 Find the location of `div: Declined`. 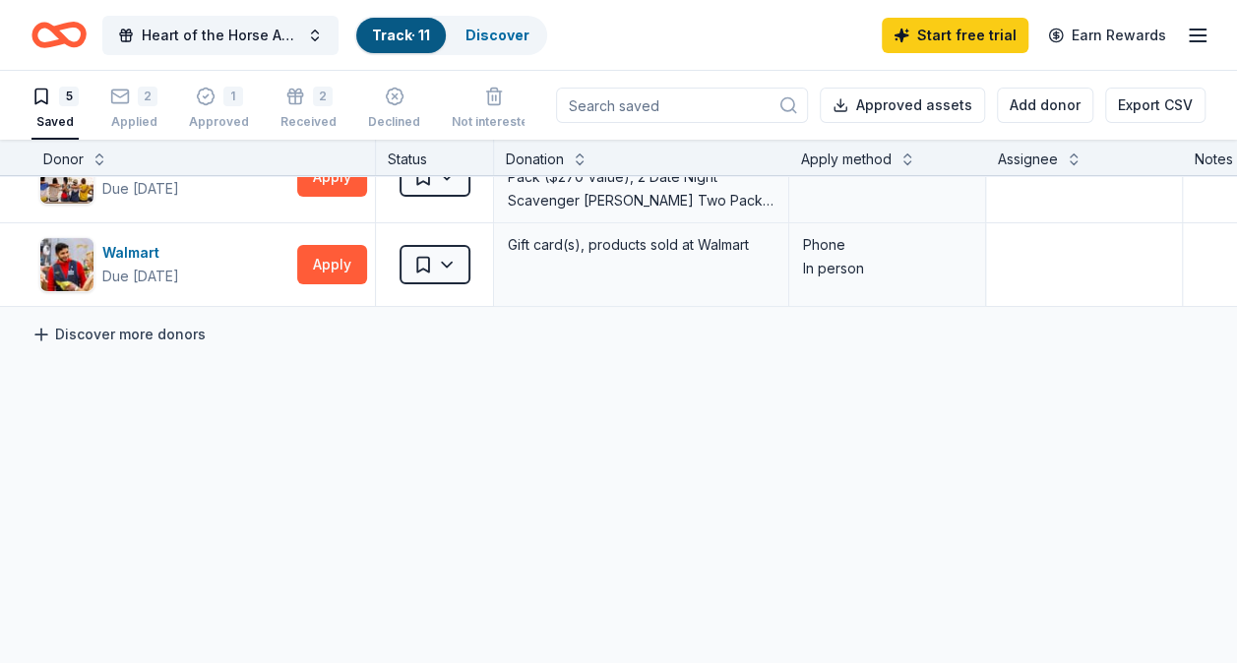

div: Declined is located at coordinates (394, 122).